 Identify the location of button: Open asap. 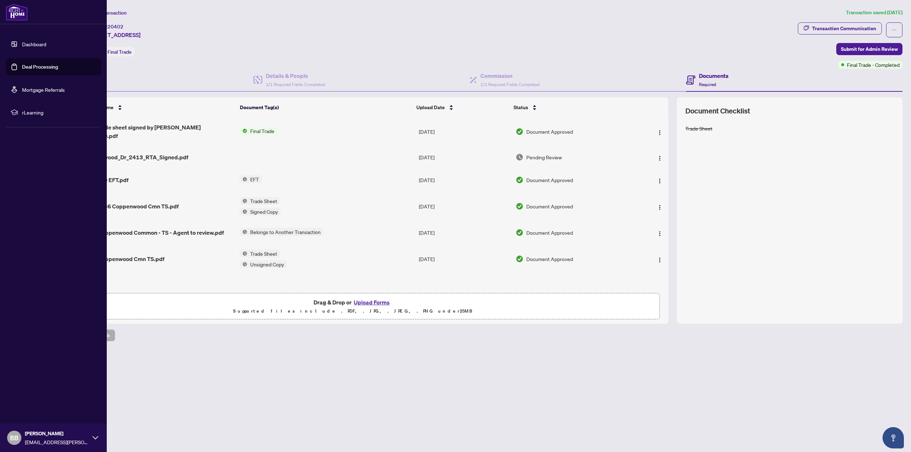
(893, 438).